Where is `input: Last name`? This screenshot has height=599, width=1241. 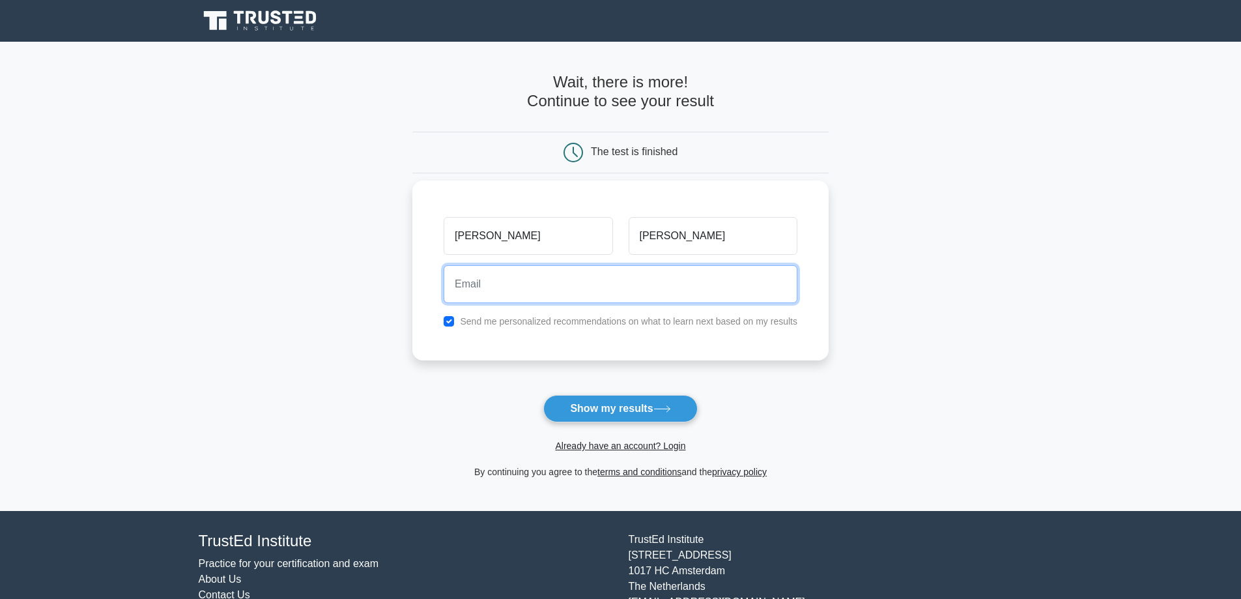
input: Last name is located at coordinates (713, 236).